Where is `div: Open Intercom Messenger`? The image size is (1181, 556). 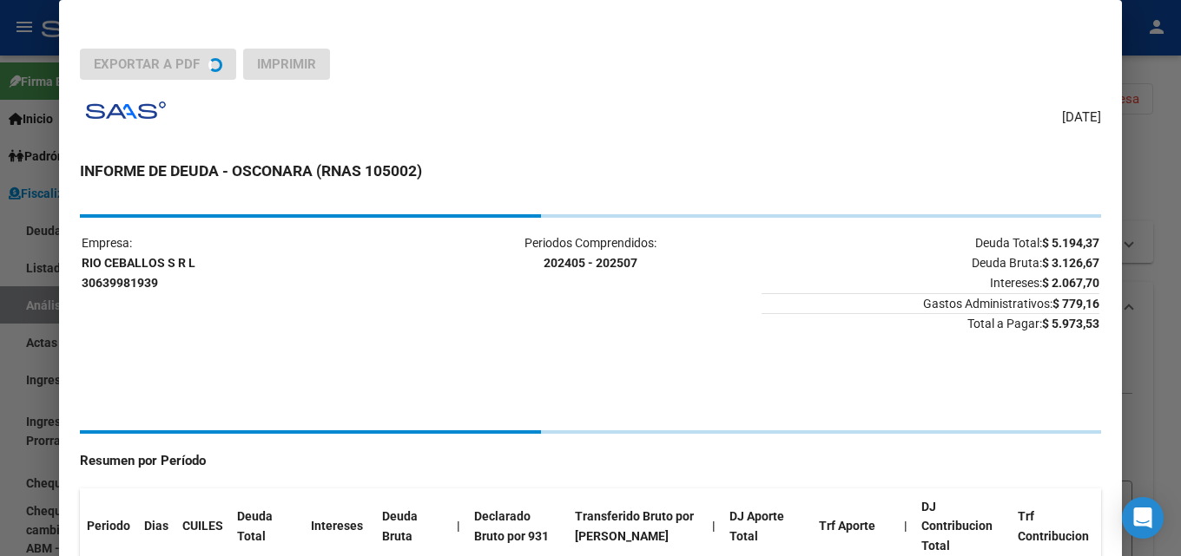 div: Open Intercom Messenger is located at coordinates (1142, 518).